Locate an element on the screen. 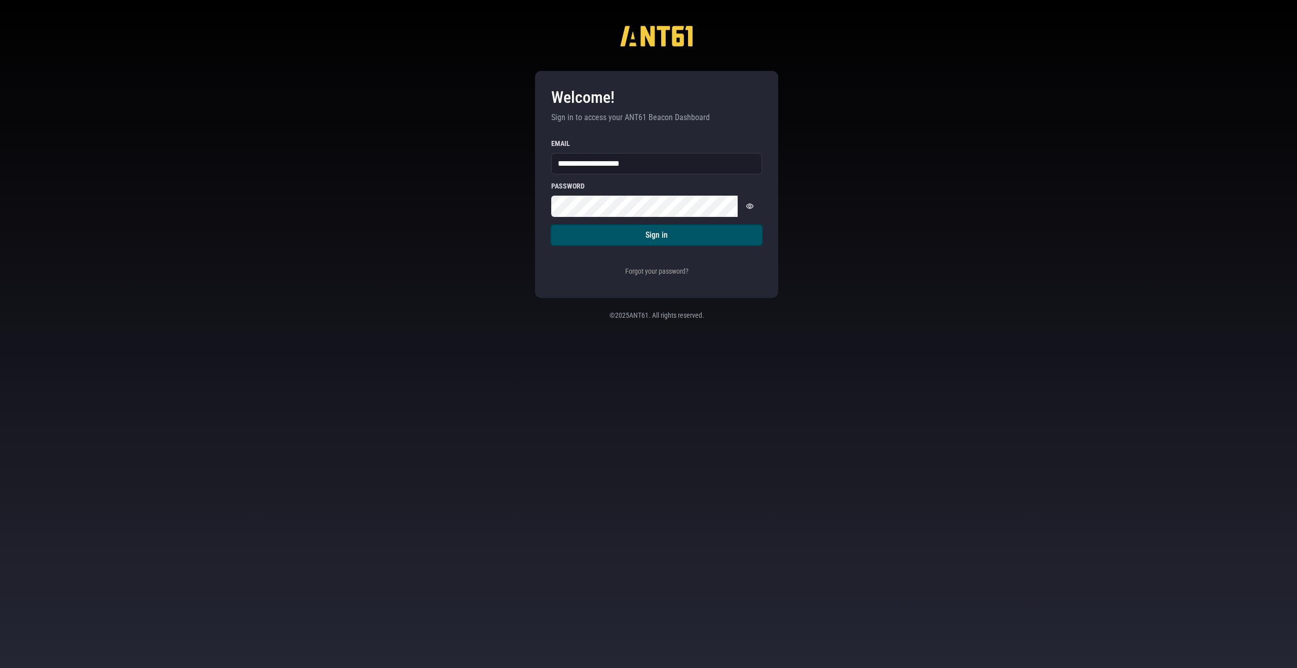 This screenshot has height=668, width=1297. button: Show password is located at coordinates (750, 206).